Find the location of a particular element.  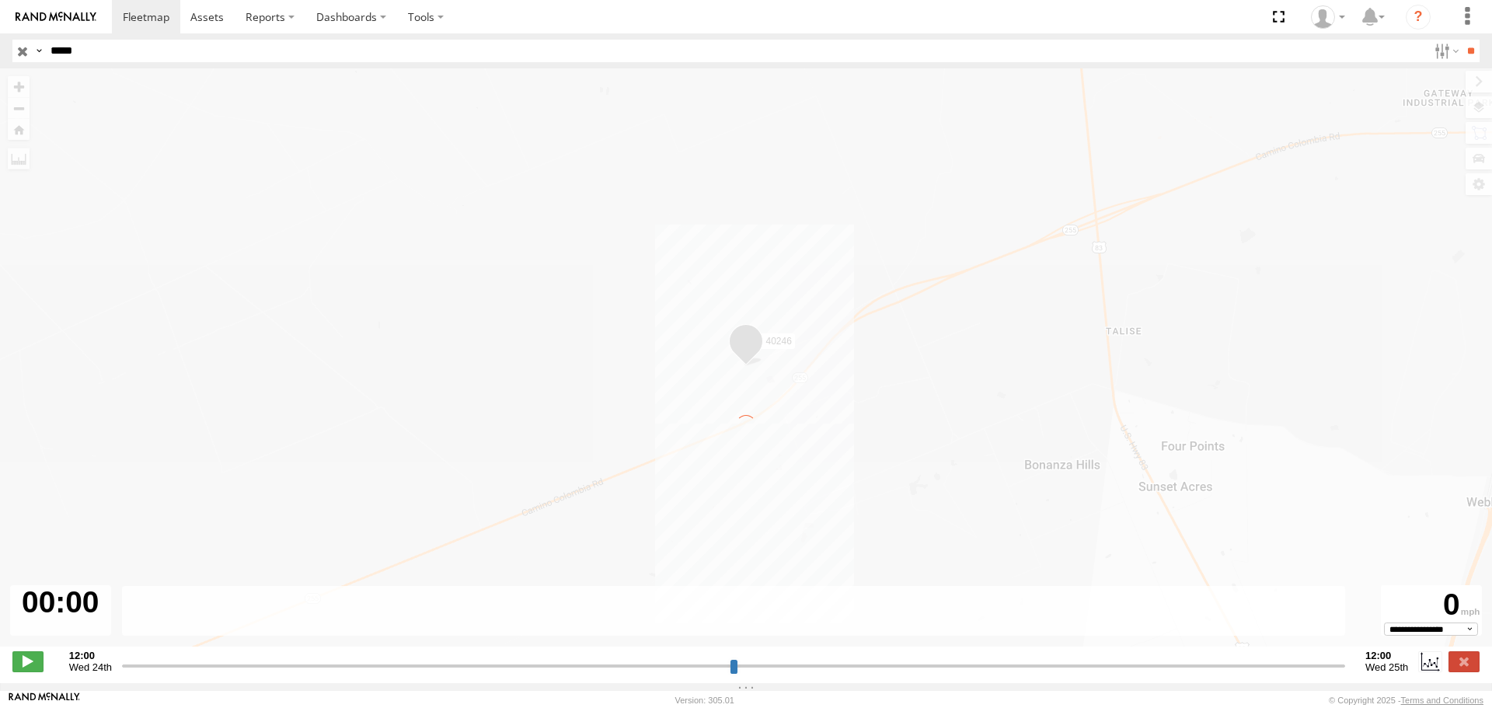

a: Terms and Conditions is located at coordinates (1442, 700).